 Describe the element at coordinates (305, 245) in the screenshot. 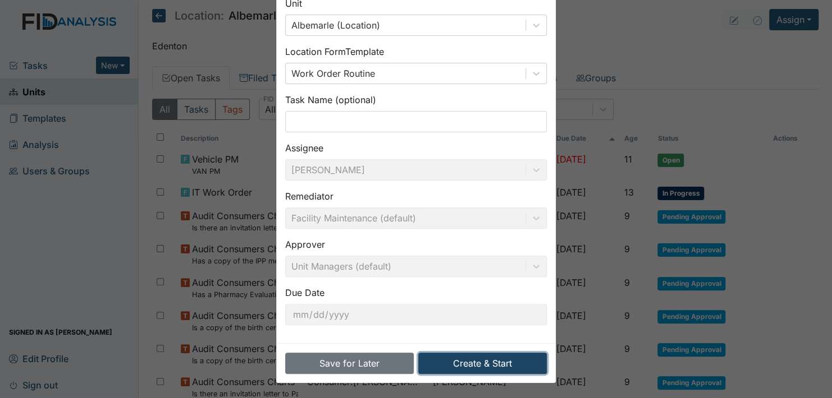

I see `label: Approver` at that location.